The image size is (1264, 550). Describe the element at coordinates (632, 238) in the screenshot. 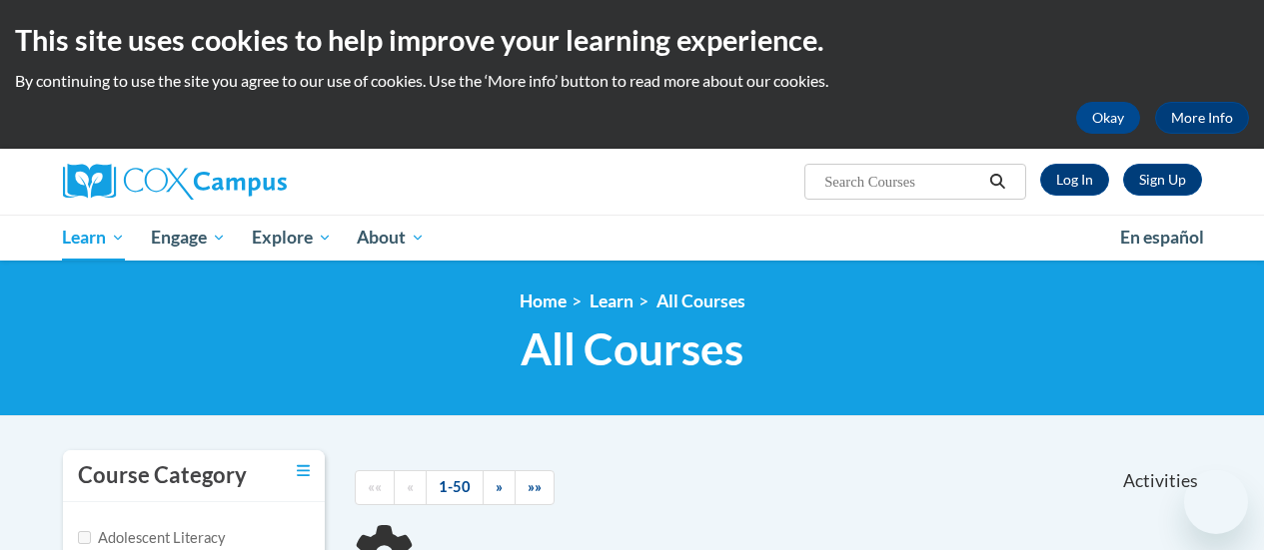

I see `div: Main menu` at that location.